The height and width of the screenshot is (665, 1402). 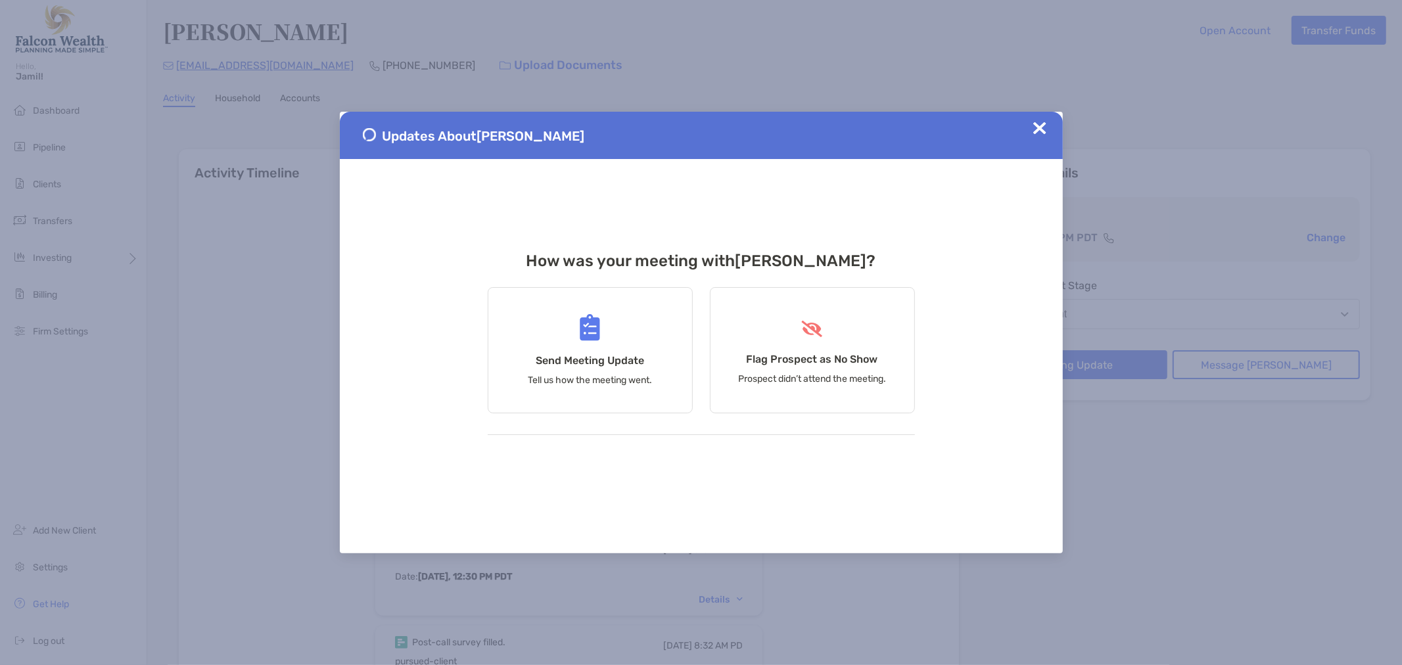 I want to click on img: Send Meeting Update 1, so click(x=369, y=135).